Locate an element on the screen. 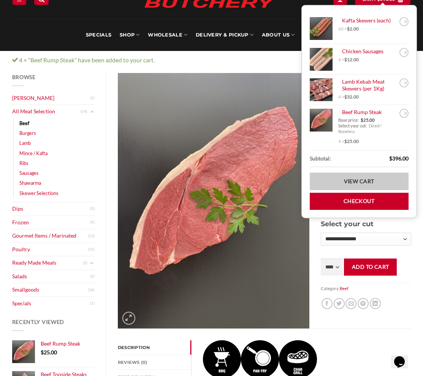 This screenshot has height=376, width=423. a: Kafta Skewers (each) is located at coordinates (367, 21).